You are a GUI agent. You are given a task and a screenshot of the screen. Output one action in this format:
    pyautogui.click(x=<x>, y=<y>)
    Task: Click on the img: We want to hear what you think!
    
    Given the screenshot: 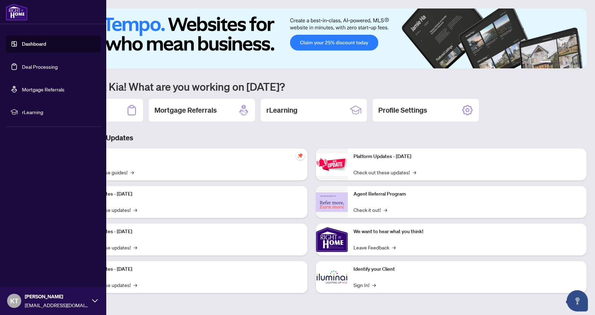 What is the action you would take?
    pyautogui.click(x=332, y=240)
    